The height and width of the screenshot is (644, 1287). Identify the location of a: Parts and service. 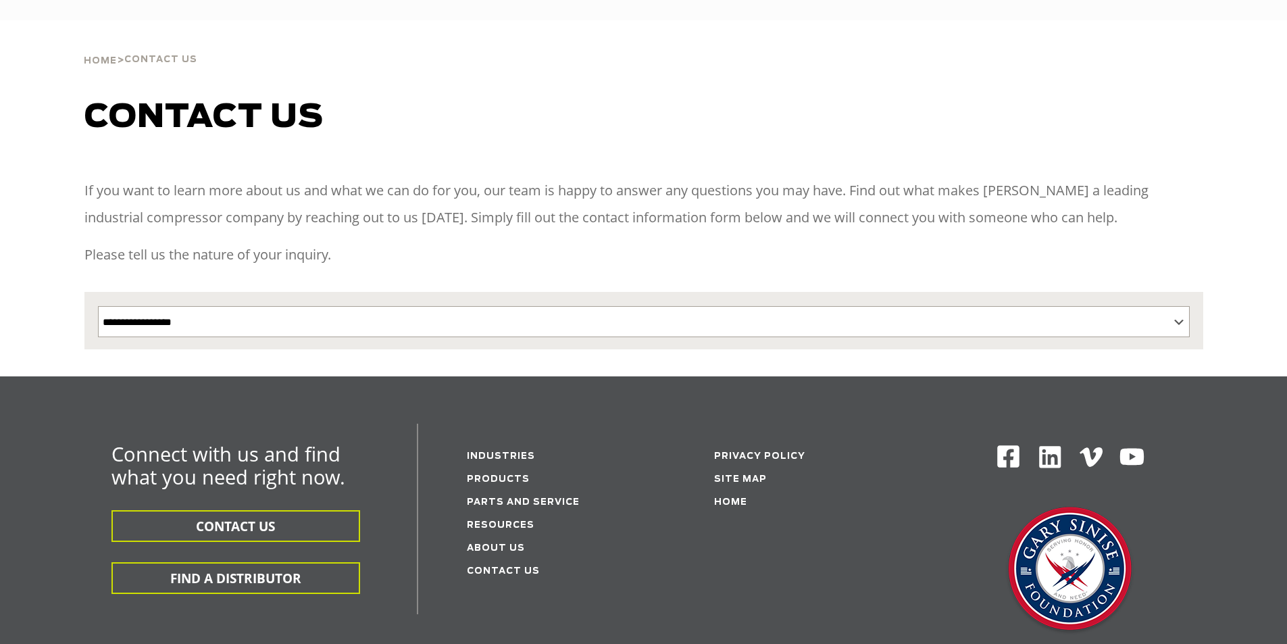
(523, 502).